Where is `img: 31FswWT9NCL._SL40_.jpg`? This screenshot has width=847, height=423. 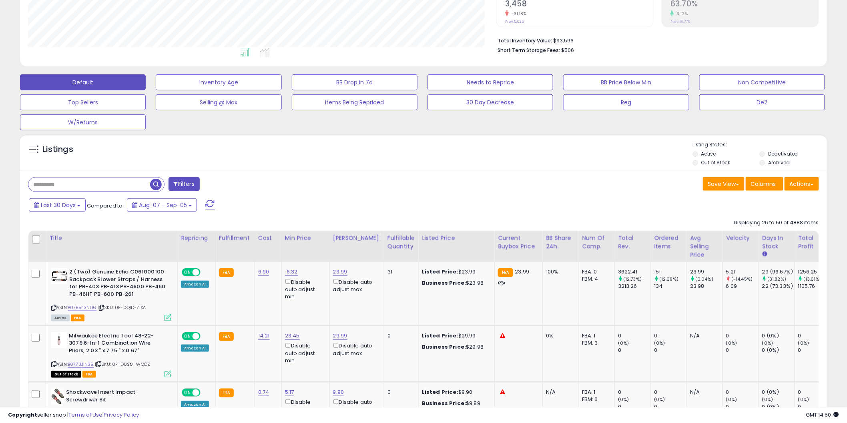
img: 31FswWT9NCL._SL40_.jpg is located at coordinates (59, 341).